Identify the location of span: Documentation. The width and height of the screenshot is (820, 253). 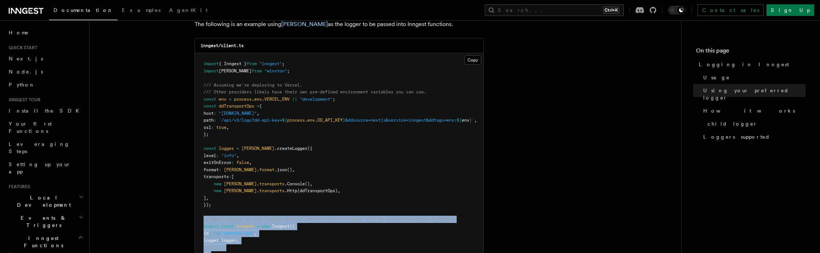
(83, 10).